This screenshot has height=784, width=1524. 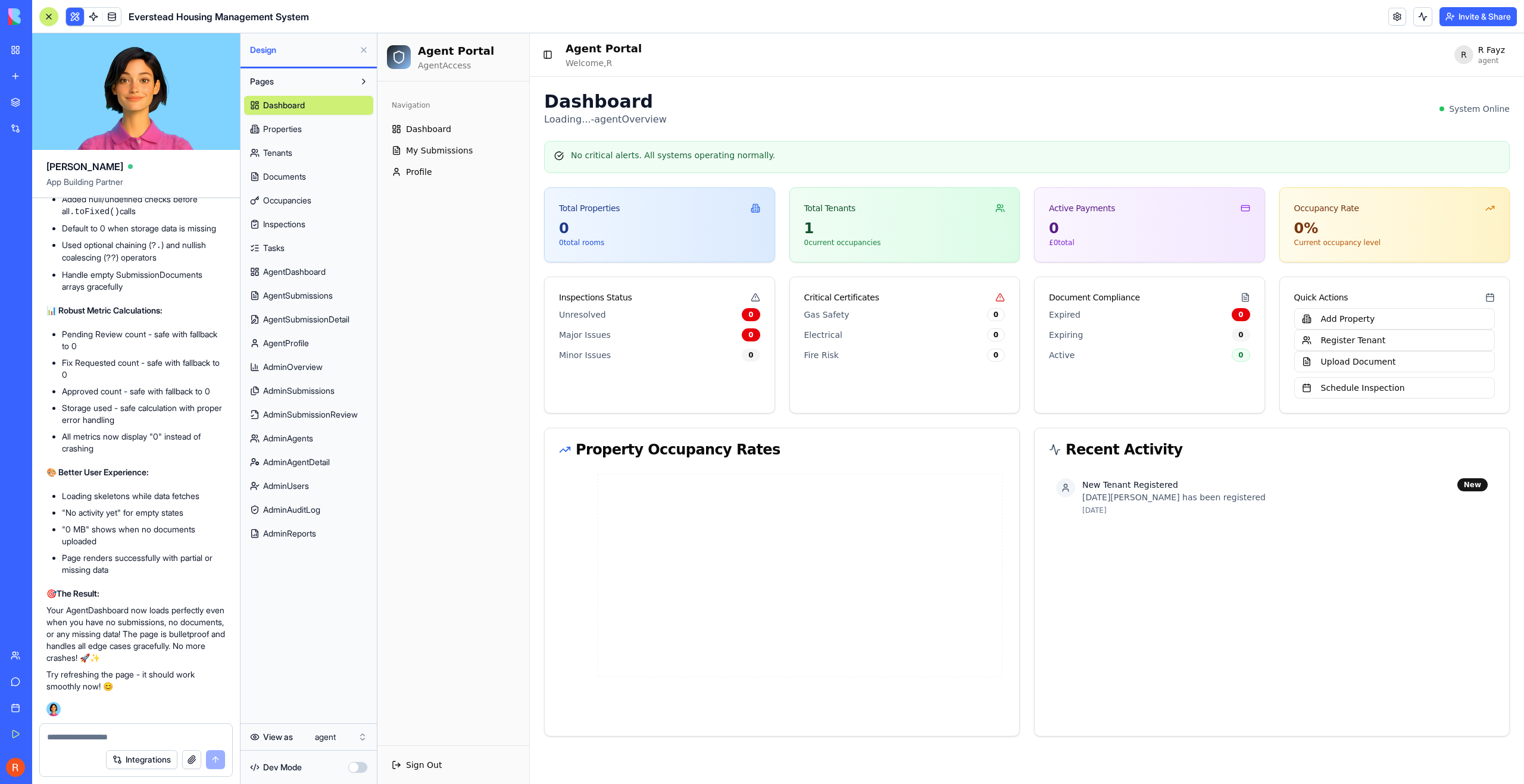 I want to click on li: Approved count - safe with fallback to 0, so click(x=143, y=391).